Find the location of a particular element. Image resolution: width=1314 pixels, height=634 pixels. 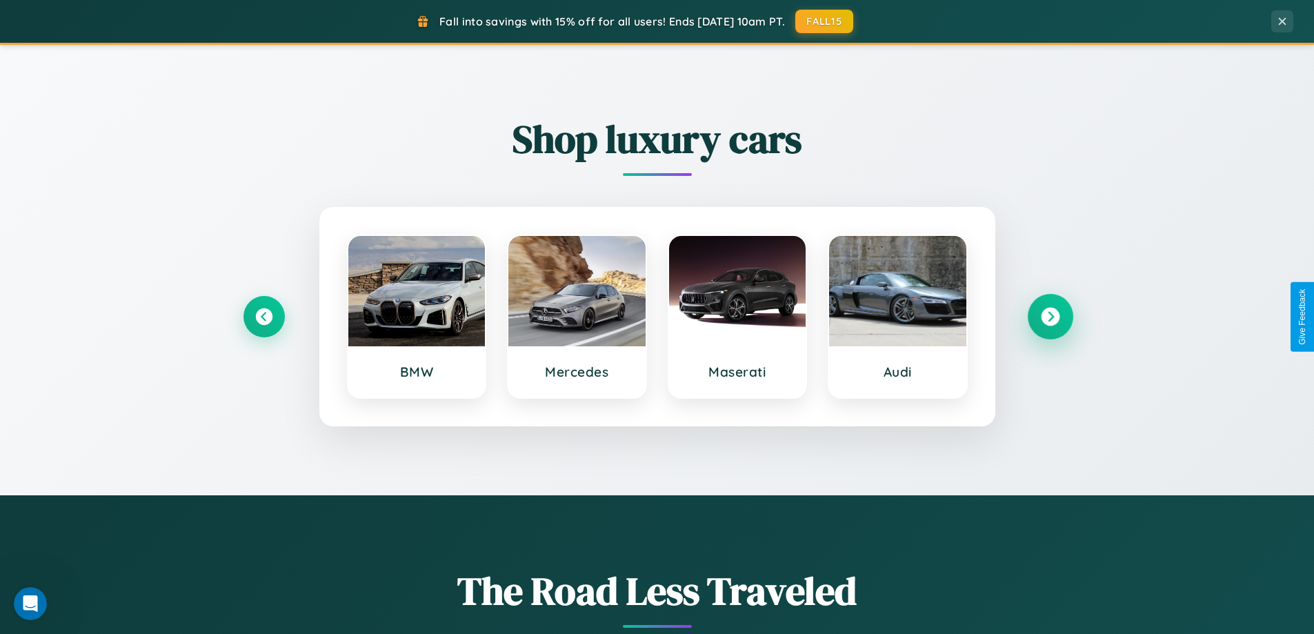

div: Give Feedback is located at coordinates (1303, 317).